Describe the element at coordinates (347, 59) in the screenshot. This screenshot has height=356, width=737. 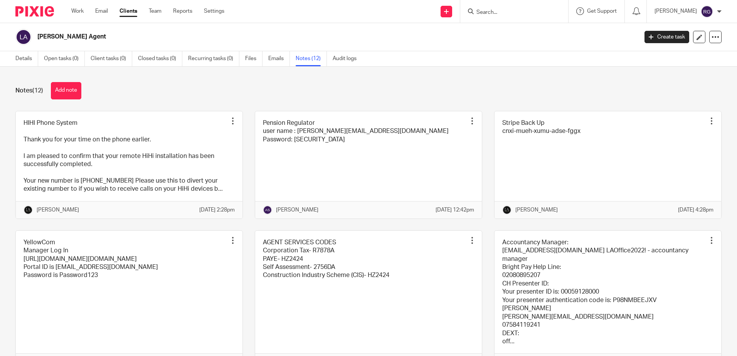
I see `a: Audit logs` at that location.